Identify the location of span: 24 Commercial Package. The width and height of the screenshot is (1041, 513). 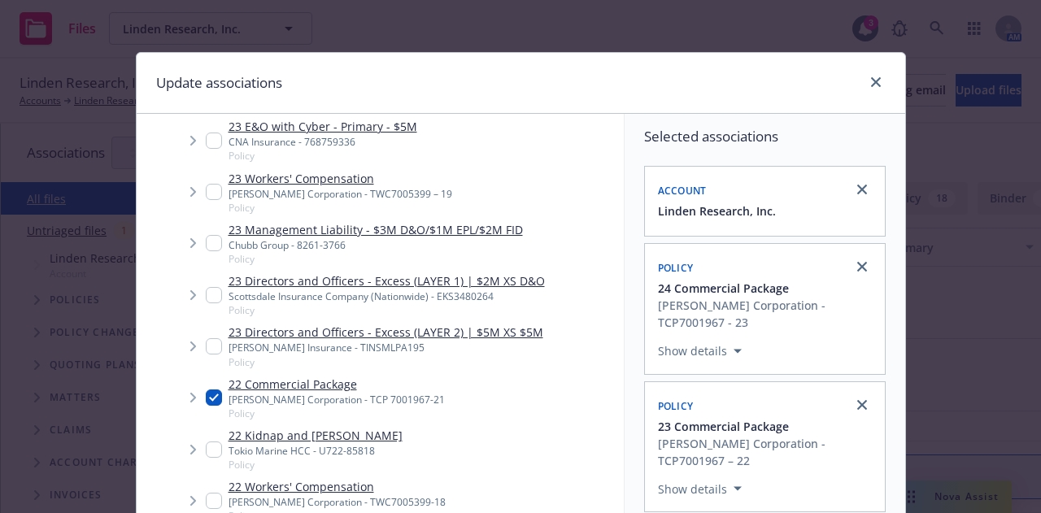
(723, 288).